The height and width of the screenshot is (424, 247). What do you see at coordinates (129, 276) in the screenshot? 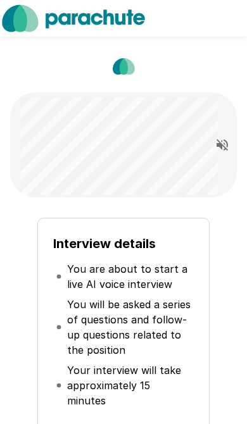
I see `p: You are about to start a live AI voice interview` at bounding box center [129, 276].